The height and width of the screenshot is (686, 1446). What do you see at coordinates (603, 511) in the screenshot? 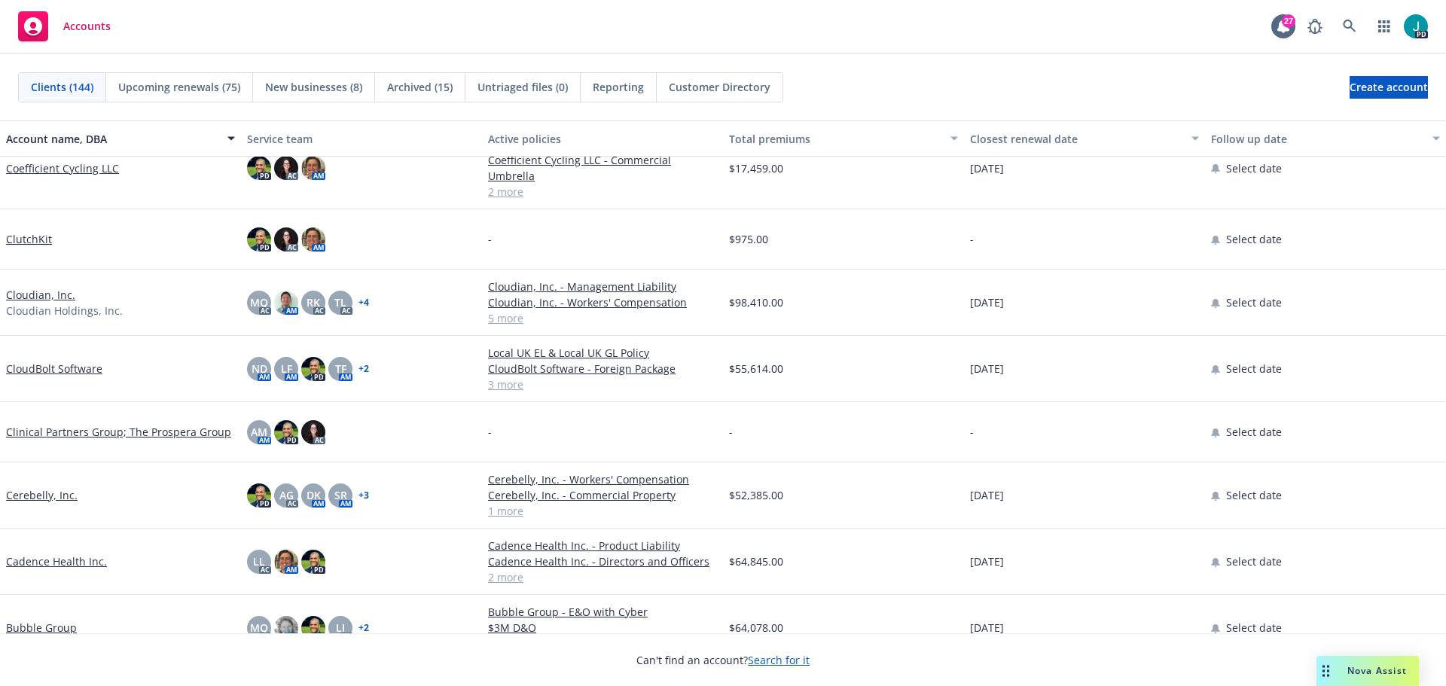
I see `a: 1 more` at bounding box center [603, 511].